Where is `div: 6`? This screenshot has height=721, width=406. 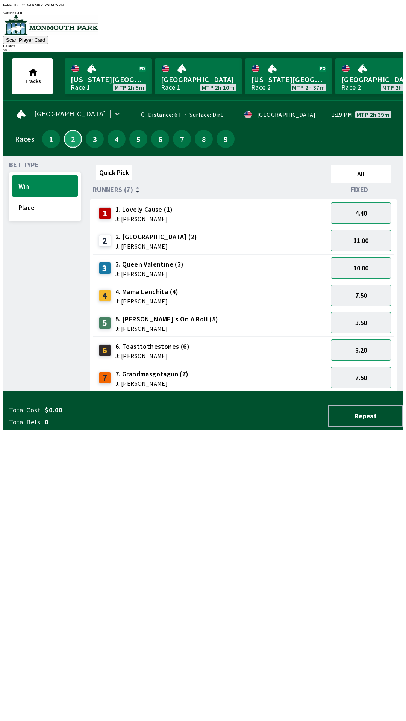
div: 6 is located at coordinates (105, 350).